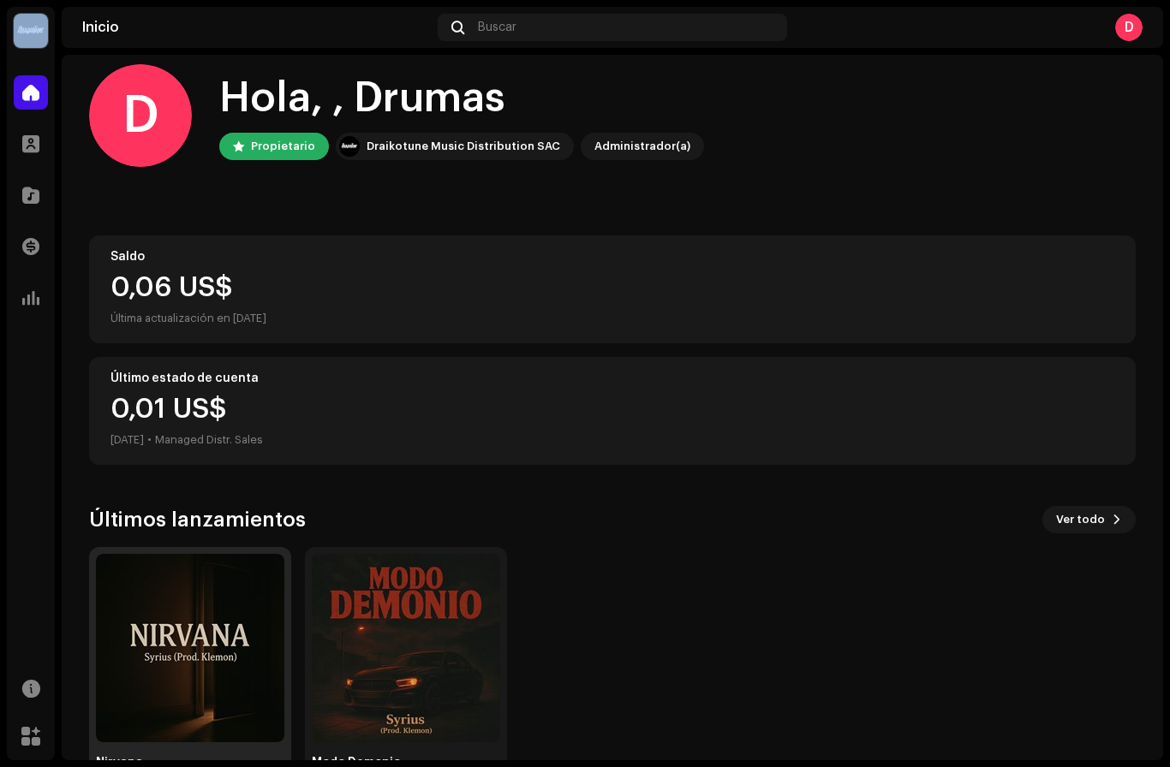  What do you see at coordinates (612, 289) in the screenshot?
I see `re-o-card-value: Saldo` at bounding box center [612, 289].